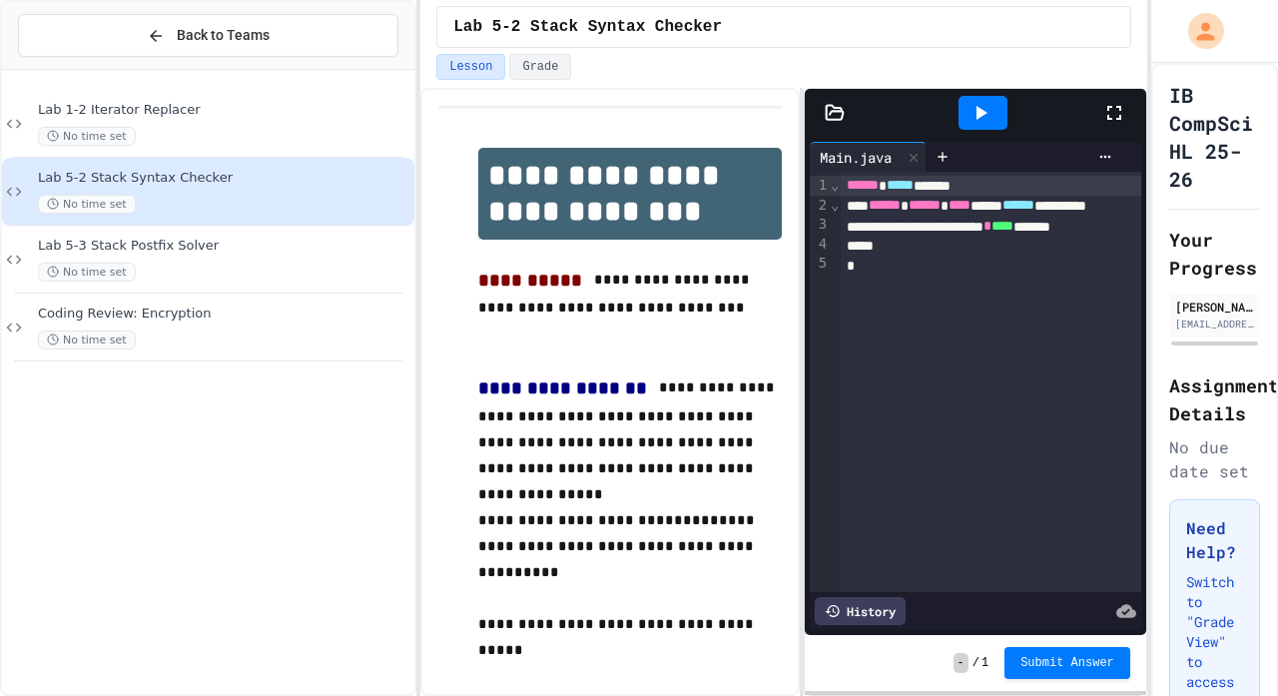  What do you see at coordinates (223, 35) in the screenshot?
I see `span: Back to Teams` at bounding box center [223, 35].